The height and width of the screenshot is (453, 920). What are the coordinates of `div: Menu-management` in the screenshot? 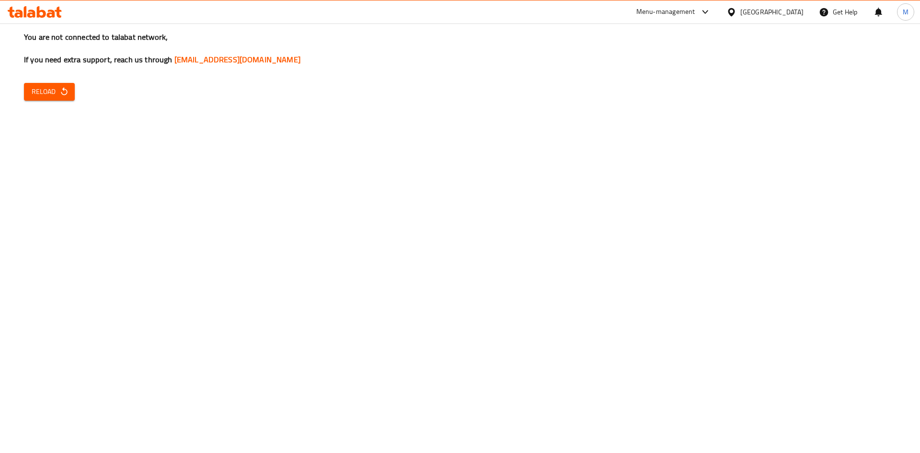 It's located at (666, 12).